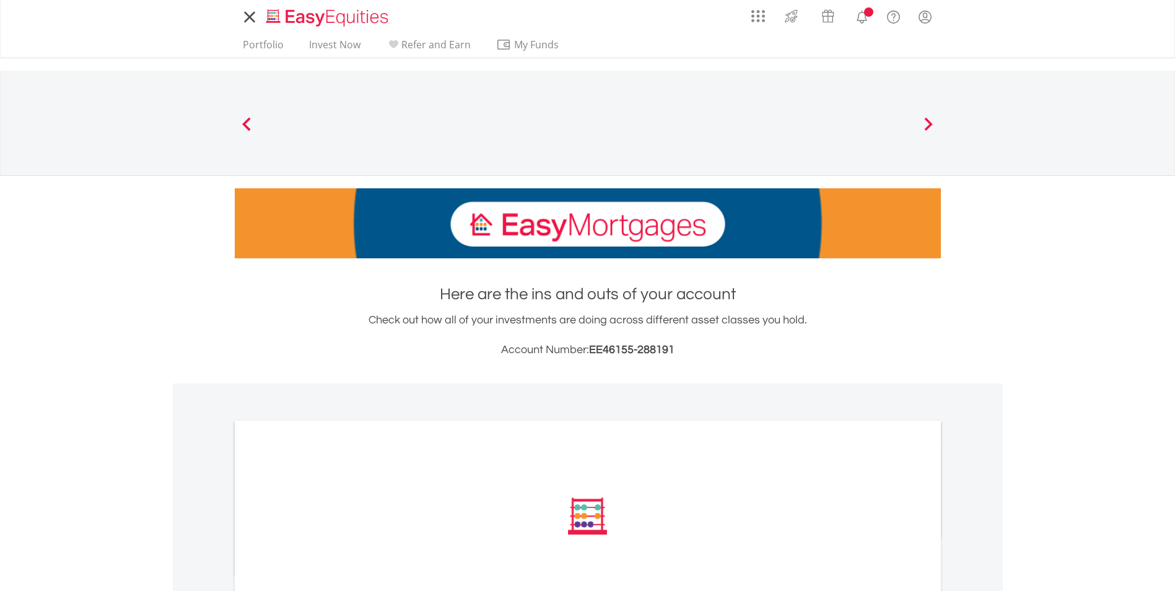 This screenshot has height=591, width=1175. I want to click on a: Refer and Earn, so click(428, 48).